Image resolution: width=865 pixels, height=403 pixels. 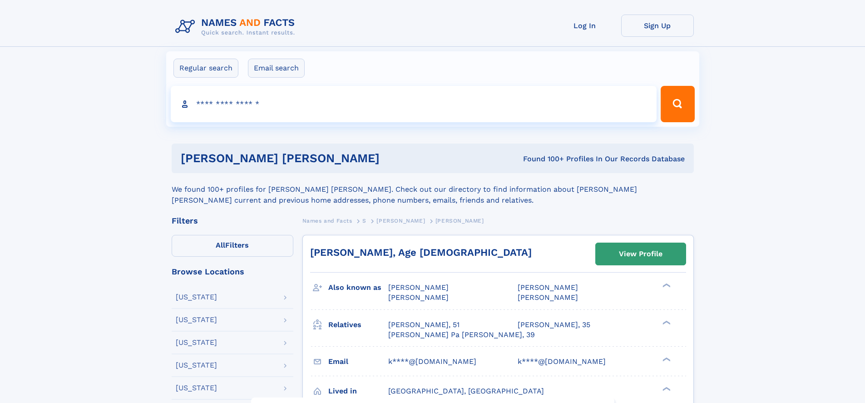 I want to click on h3: Email, so click(x=358, y=361).